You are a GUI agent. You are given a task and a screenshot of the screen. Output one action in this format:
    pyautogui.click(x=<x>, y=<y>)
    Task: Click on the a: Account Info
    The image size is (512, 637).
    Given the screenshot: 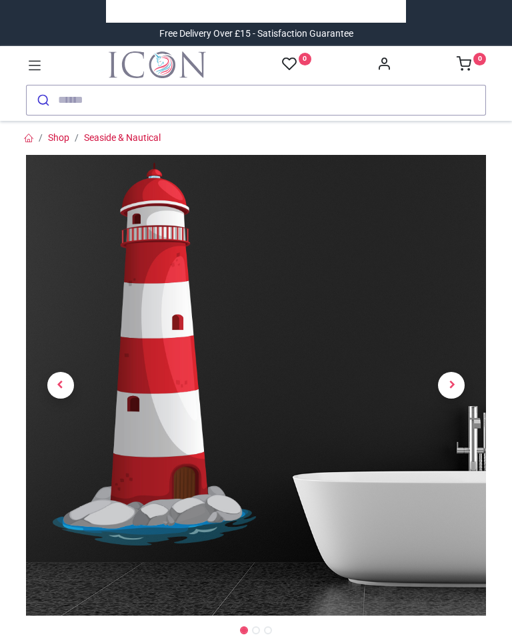 What is the action you would take?
    pyautogui.click(x=384, y=65)
    